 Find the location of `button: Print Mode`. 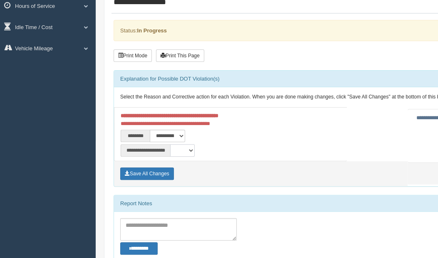

button: Print Mode is located at coordinates (133, 56).